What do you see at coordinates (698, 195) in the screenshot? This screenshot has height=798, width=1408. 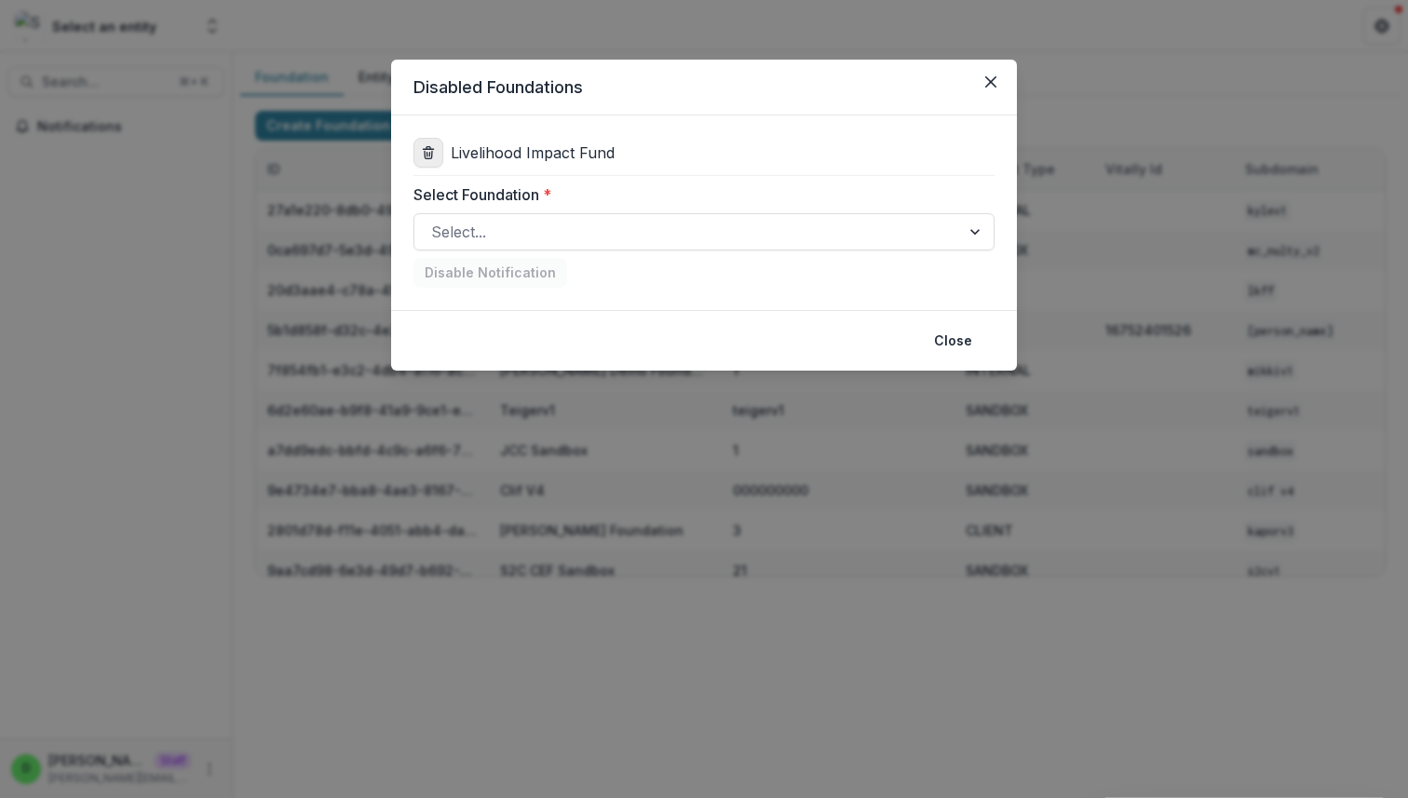 I see `label: Select Foundation` at bounding box center [698, 195].